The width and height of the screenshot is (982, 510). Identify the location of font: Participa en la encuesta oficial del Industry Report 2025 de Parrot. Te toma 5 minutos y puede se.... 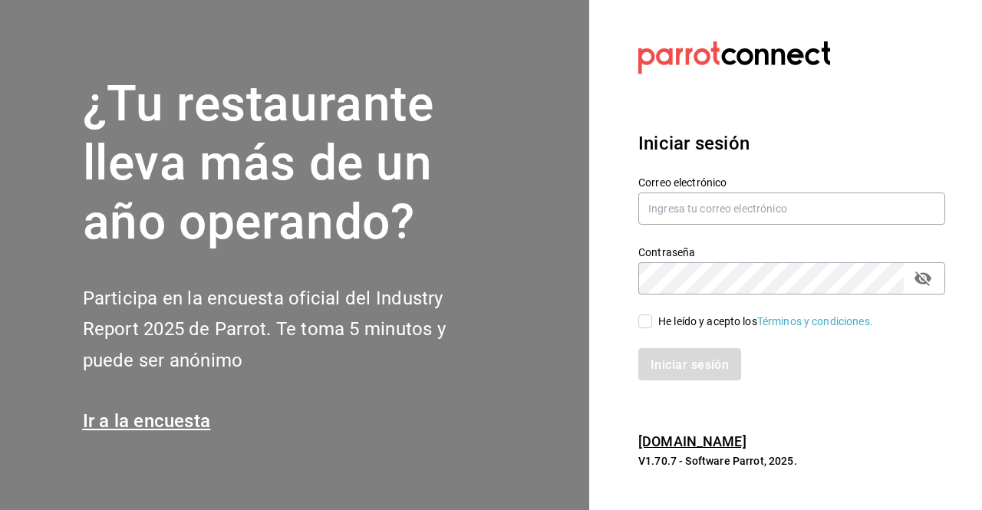
(264, 330).